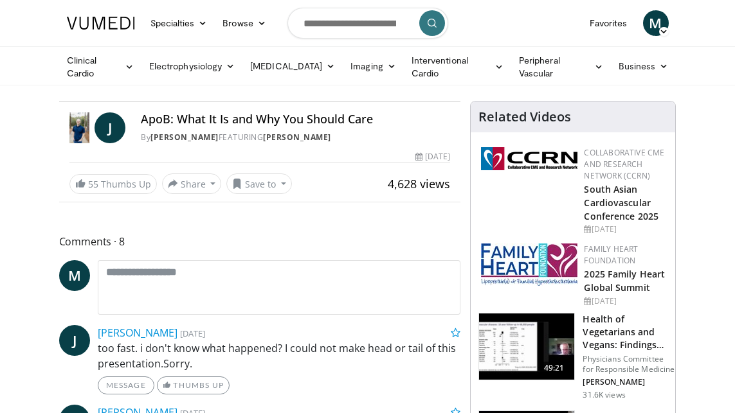 This screenshot has width=735, height=413. I want to click on span: 49:21, so click(554, 368).